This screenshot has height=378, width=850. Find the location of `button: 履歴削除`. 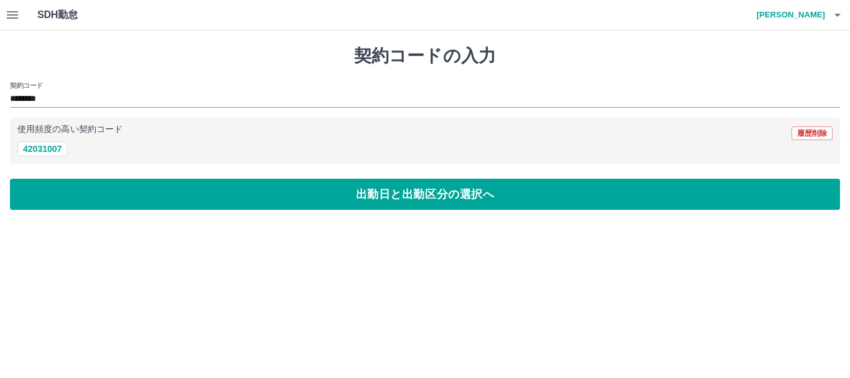

button: 履歴削除 is located at coordinates (812, 133).